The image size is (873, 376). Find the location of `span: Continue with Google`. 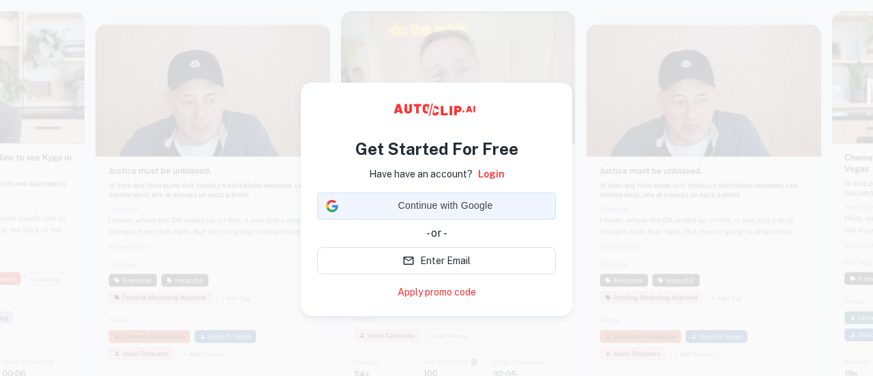

span: Continue with Google is located at coordinates (446, 205).